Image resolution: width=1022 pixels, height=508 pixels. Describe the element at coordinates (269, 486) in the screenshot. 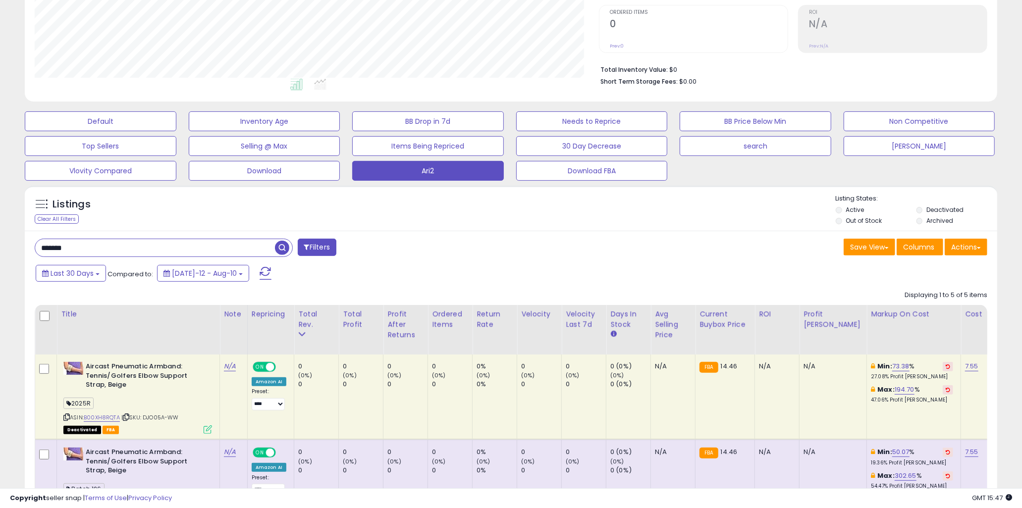

I see `div: Preset:` at that location.